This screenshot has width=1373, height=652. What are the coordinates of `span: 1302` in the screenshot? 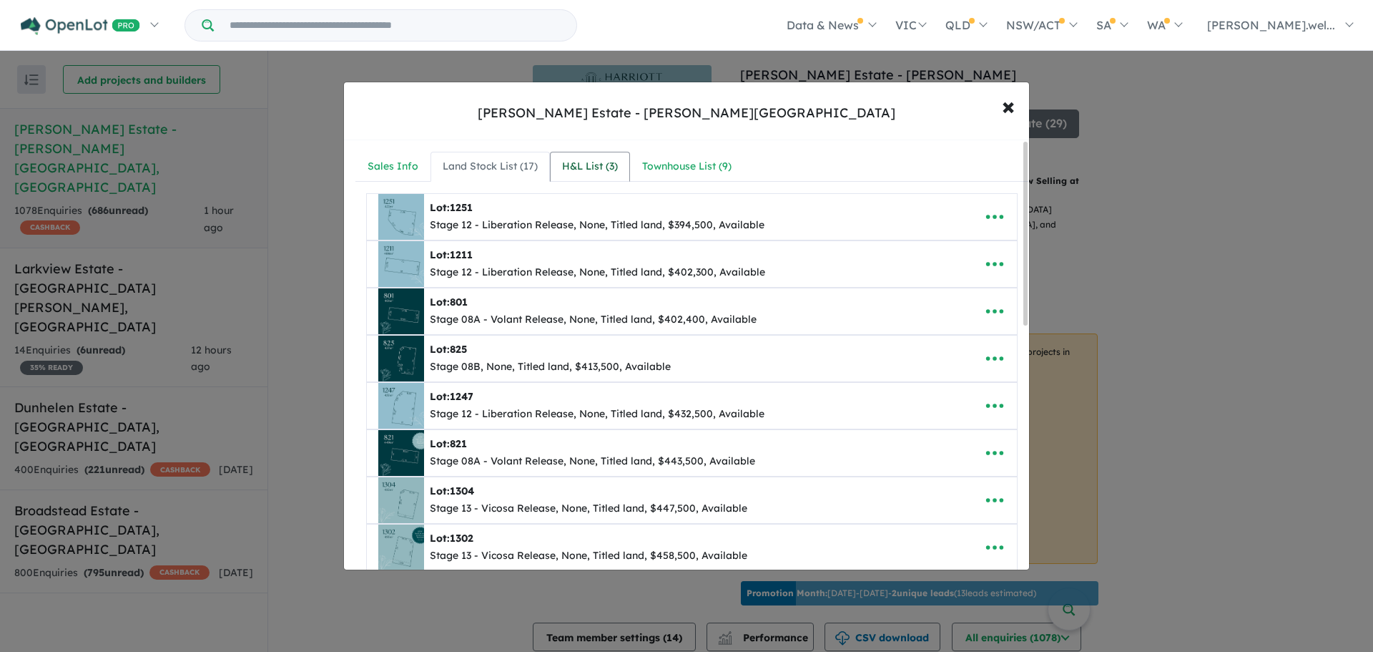 It's located at (461, 538).